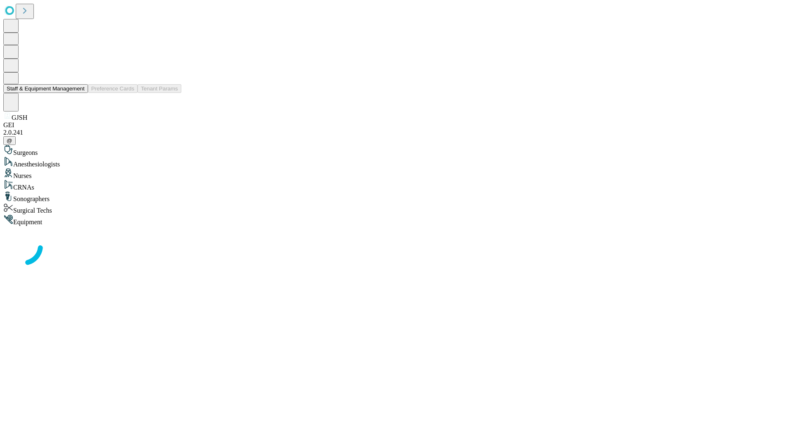 This screenshot has width=793, height=446. Describe the element at coordinates (396, 197) in the screenshot. I see `div: Sonographers` at that location.